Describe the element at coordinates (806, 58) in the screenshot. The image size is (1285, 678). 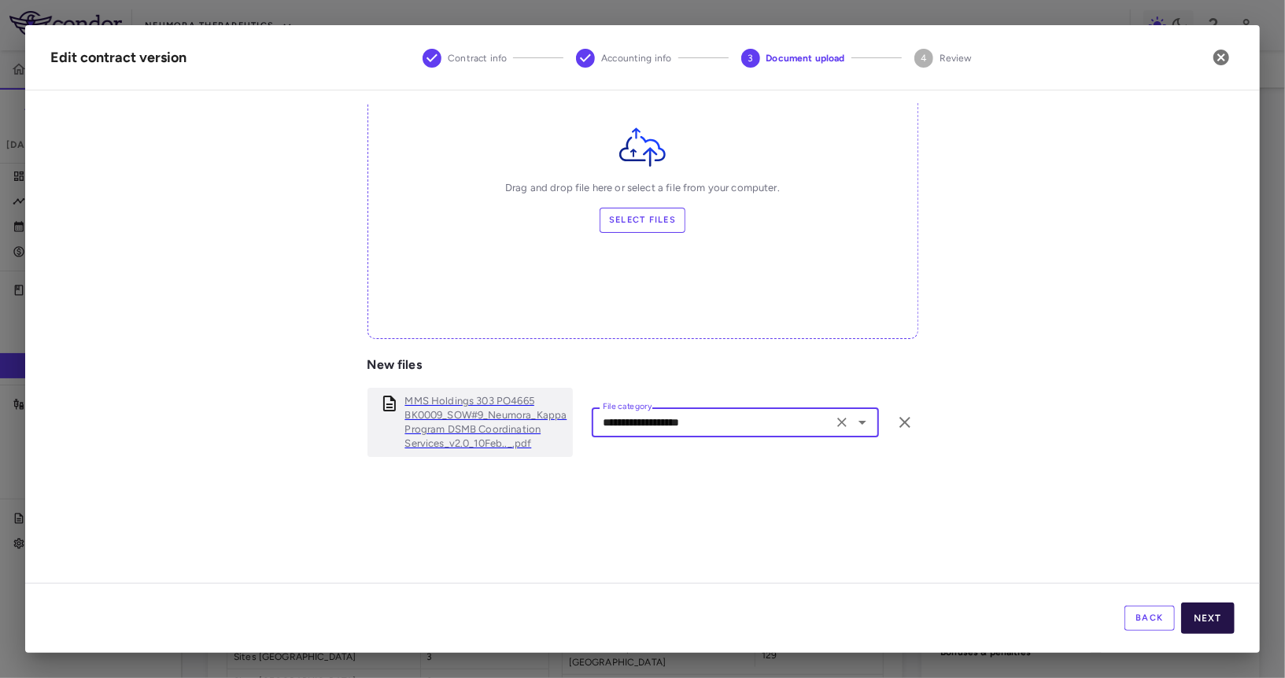
I see `span: Document upload` at that location.